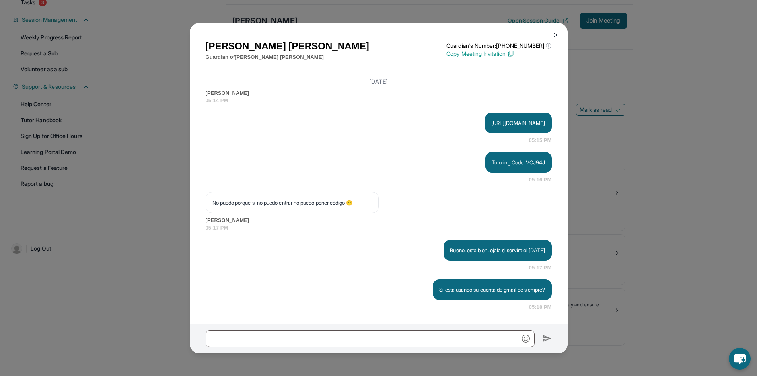 Image resolution: width=757 pixels, height=376 pixels. Describe the element at coordinates (547, 338) in the screenshot. I see `img: Send icon` at that location.